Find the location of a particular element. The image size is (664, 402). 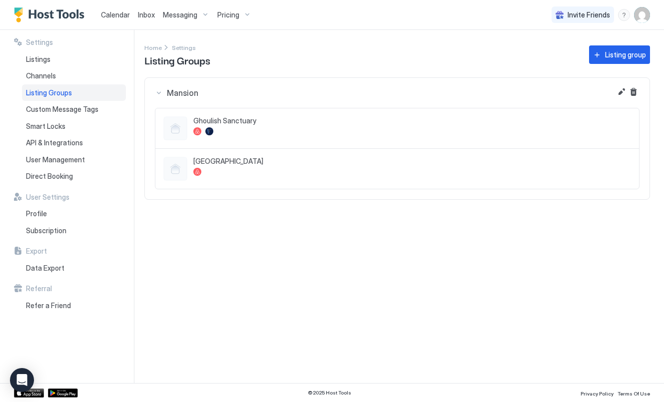

a: Smart Locks is located at coordinates (74, 126).